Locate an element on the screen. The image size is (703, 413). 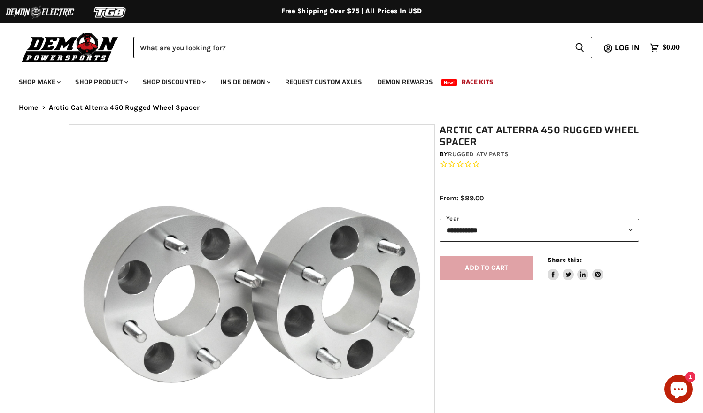
a: Demon Rewards is located at coordinates (405, 82).